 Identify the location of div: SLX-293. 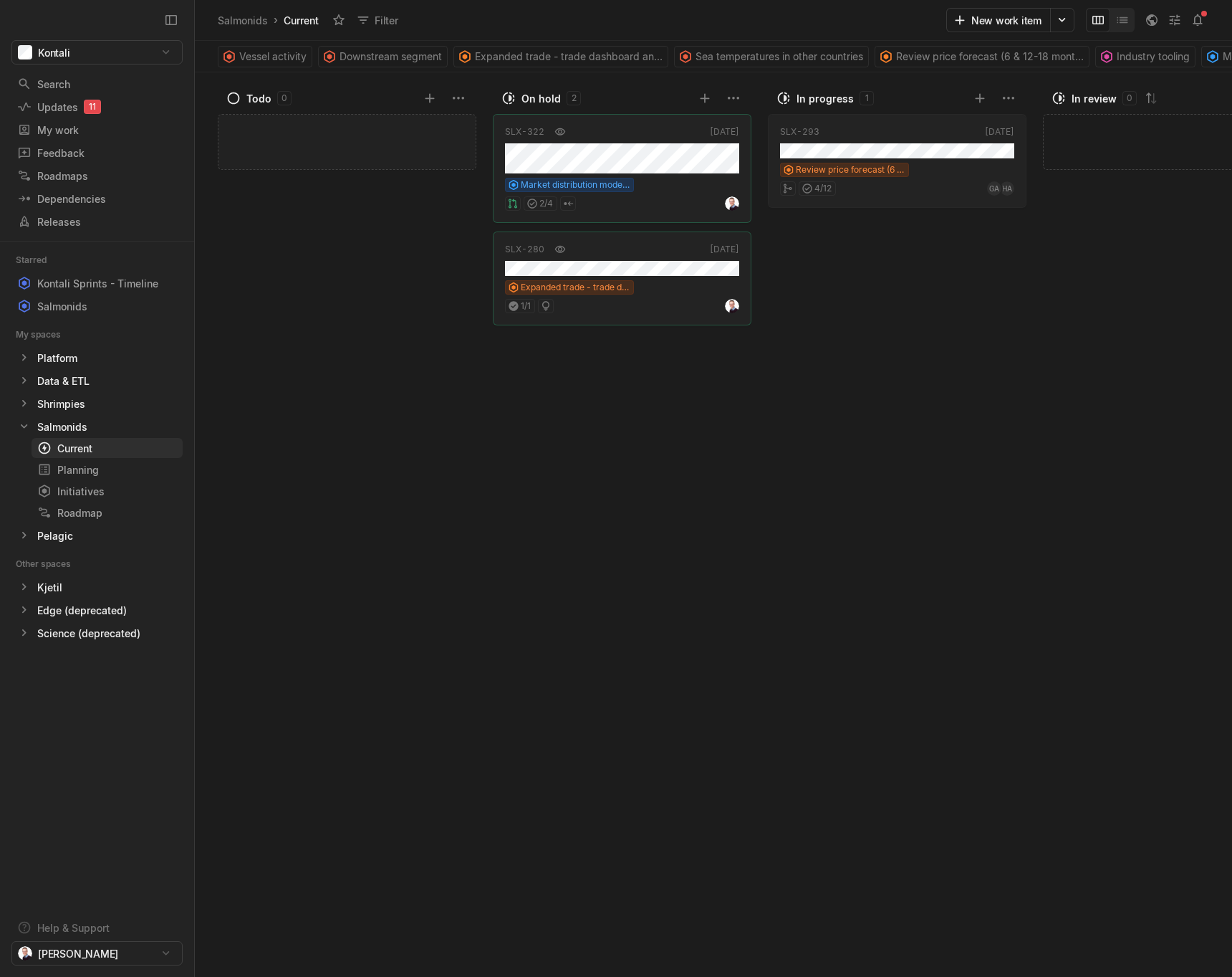
(800, 131).